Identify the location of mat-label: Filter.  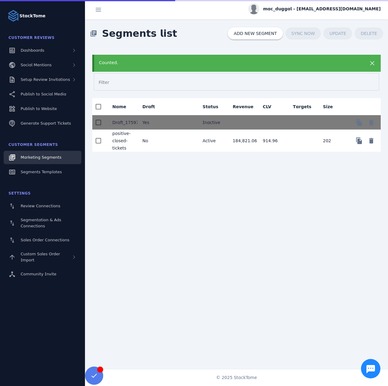
(104, 82).